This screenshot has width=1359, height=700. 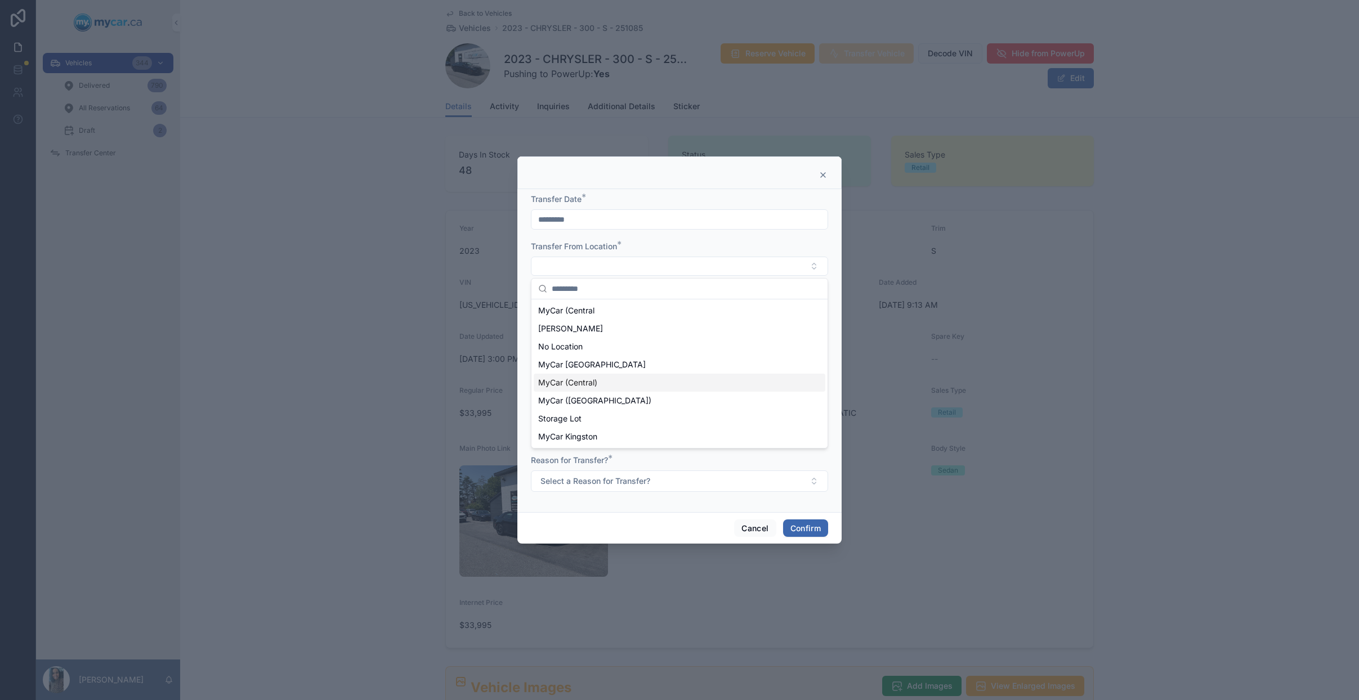 What do you see at coordinates (556, 199) in the screenshot?
I see `span: Transfer Date` at bounding box center [556, 199].